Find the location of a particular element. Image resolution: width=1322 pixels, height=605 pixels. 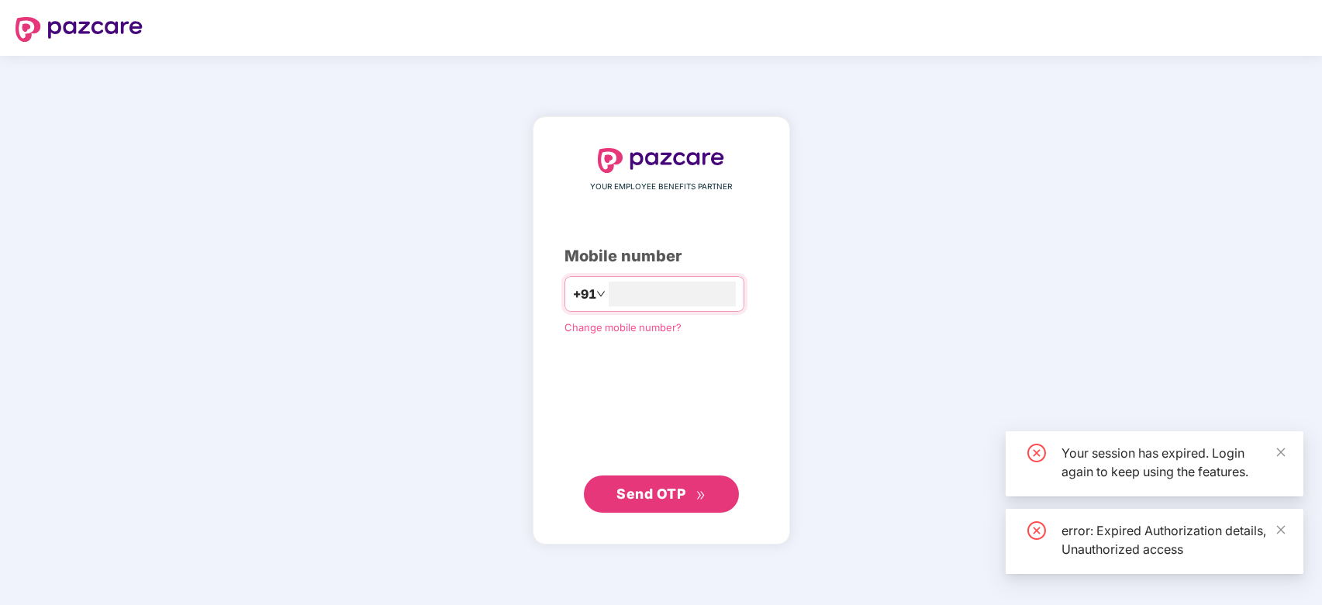

button: Send OTPdouble-right is located at coordinates (661, 494).